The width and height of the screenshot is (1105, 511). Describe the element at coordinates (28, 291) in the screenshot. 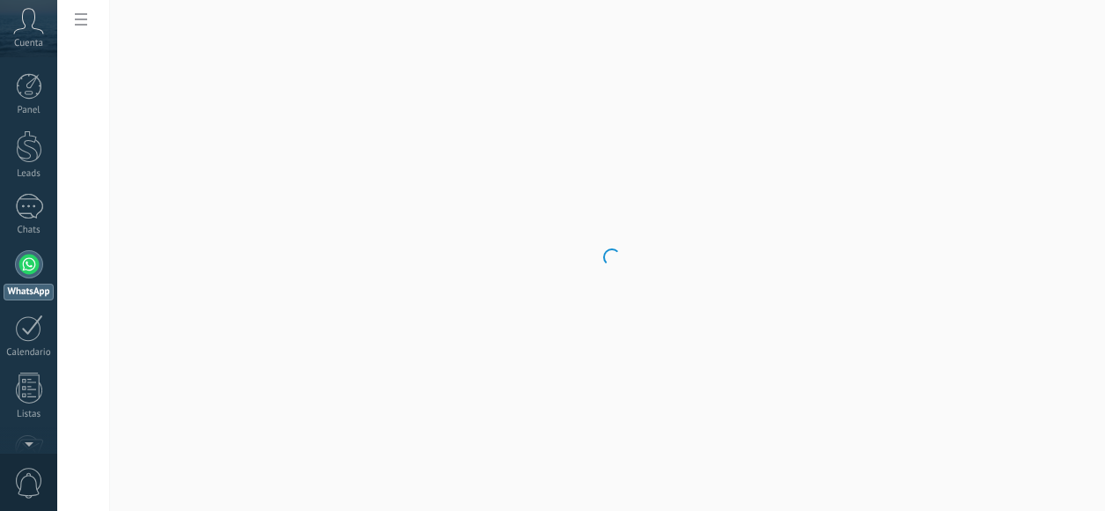

I see `div: WhatsApp` at that location.